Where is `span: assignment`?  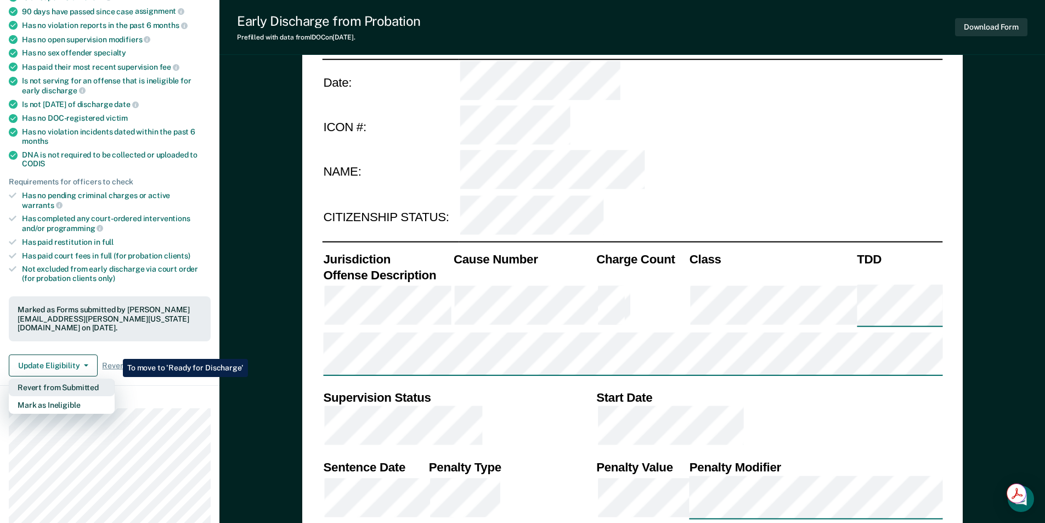
span: assignment is located at coordinates (160, 11).